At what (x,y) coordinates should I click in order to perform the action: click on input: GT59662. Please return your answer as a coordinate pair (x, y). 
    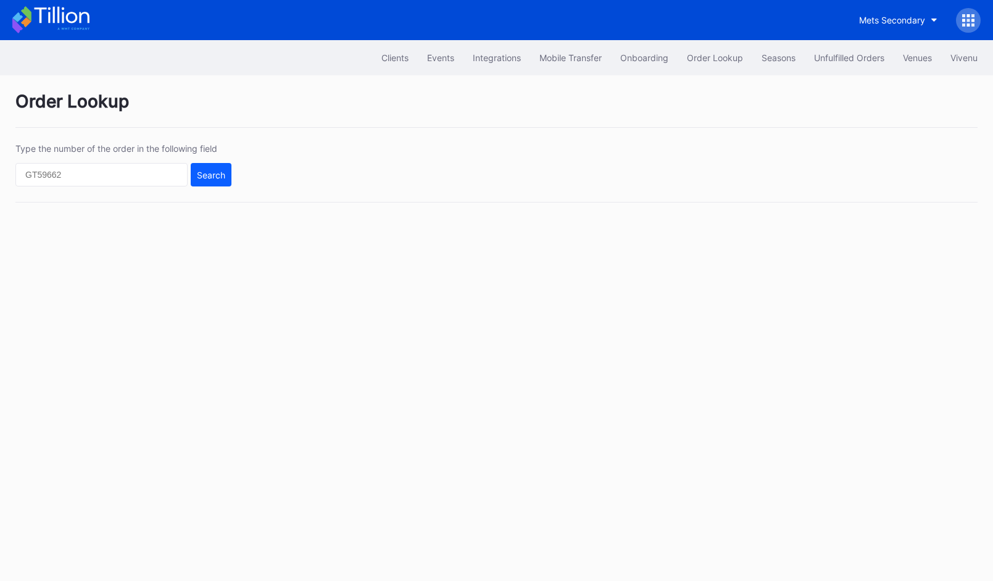
    Looking at the image, I should click on (101, 175).